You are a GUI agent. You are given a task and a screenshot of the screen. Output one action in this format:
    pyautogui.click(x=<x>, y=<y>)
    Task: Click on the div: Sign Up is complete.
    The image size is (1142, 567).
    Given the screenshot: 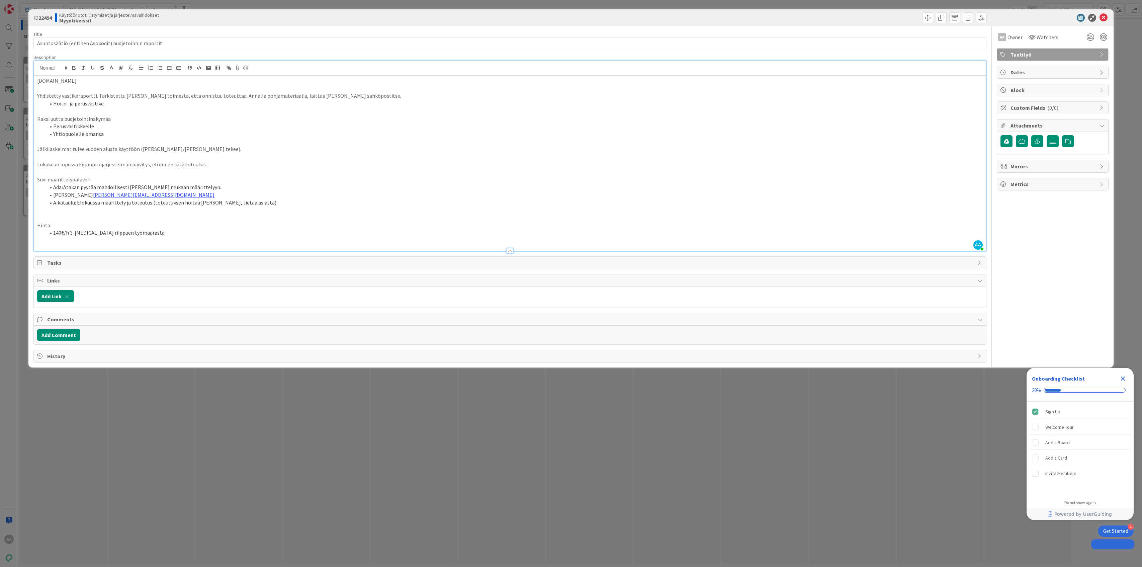 What is the action you would take?
    pyautogui.click(x=1080, y=411)
    